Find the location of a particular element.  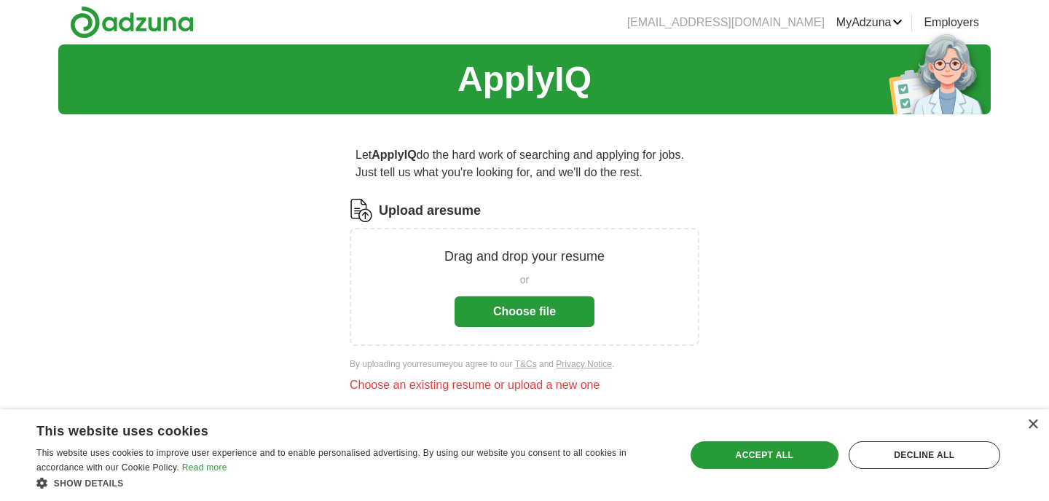

a: MyAdzuna is located at coordinates (870, 23).